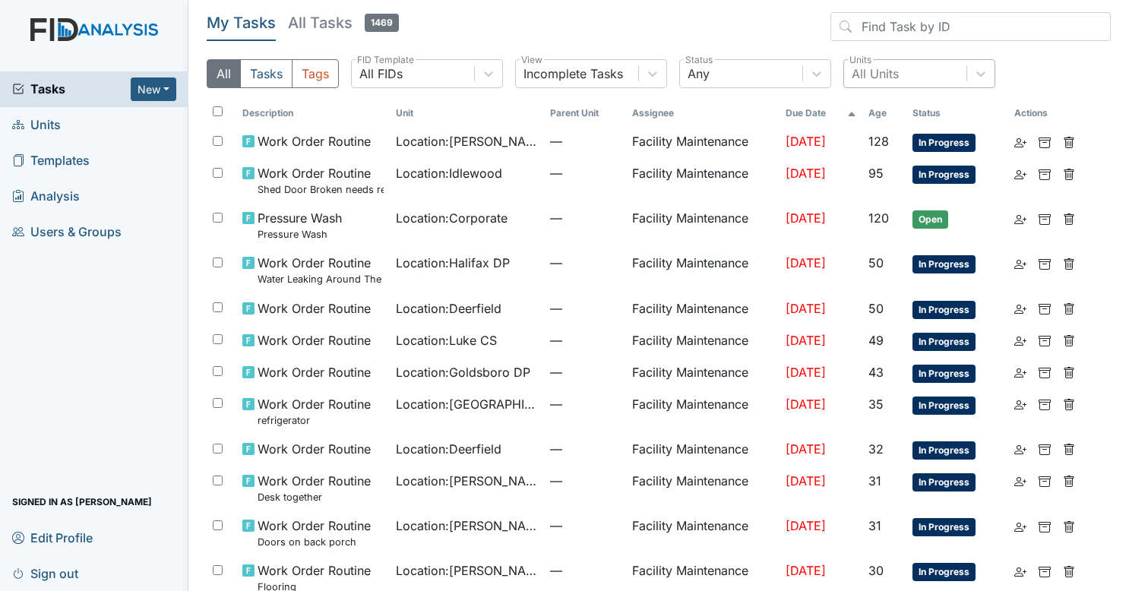 The image size is (1129, 591). What do you see at coordinates (314, 497) in the screenshot?
I see `small: Desk together` at bounding box center [314, 497].